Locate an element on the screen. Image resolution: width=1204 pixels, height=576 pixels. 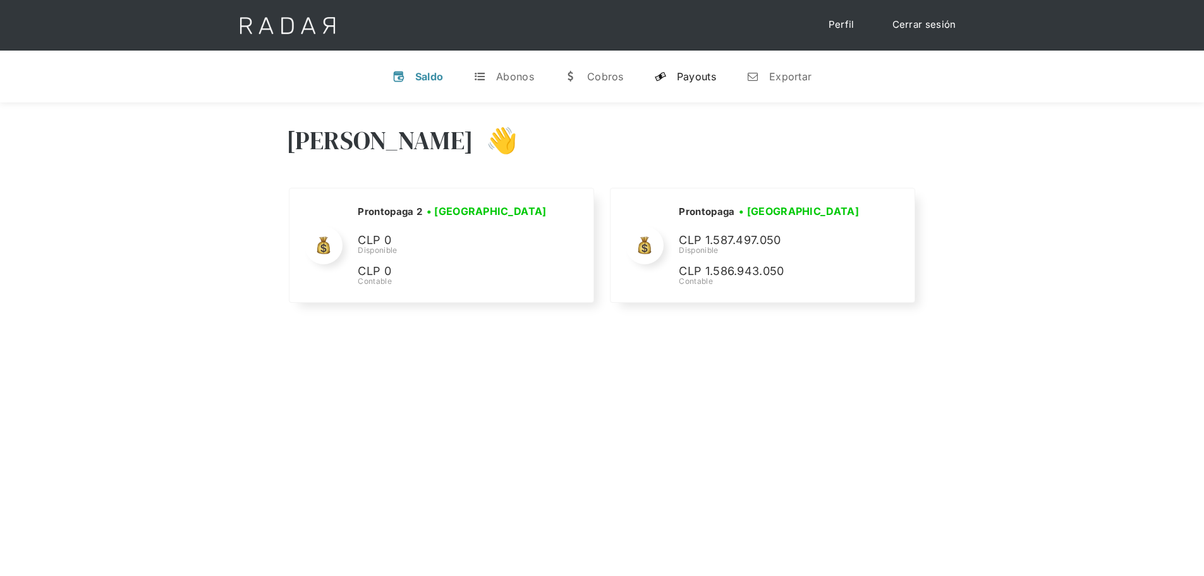
div: y is located at coordinates (661, 76).